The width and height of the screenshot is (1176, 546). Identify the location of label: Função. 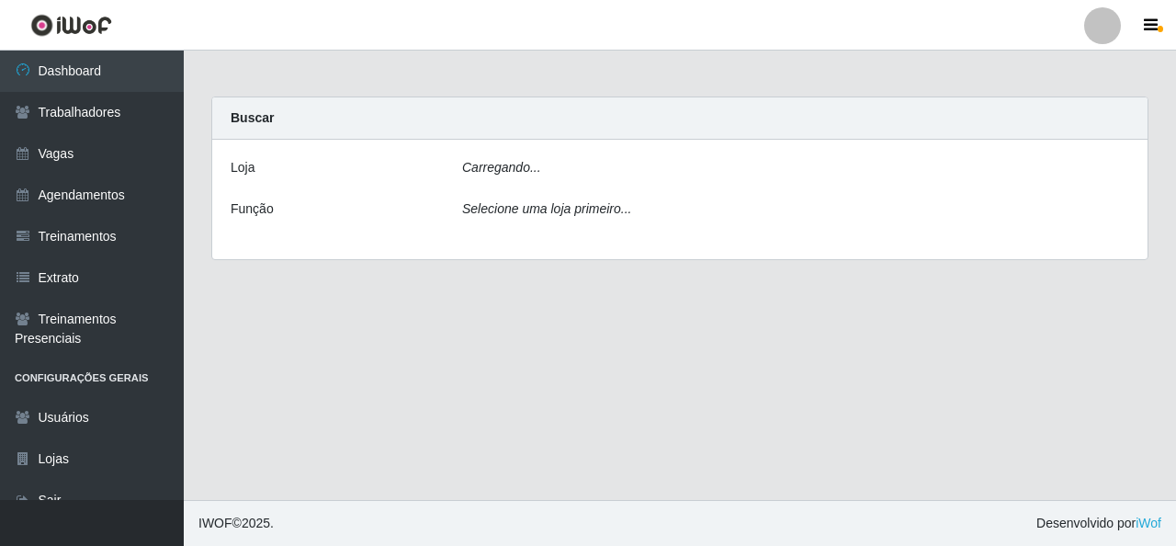
(252, 209).